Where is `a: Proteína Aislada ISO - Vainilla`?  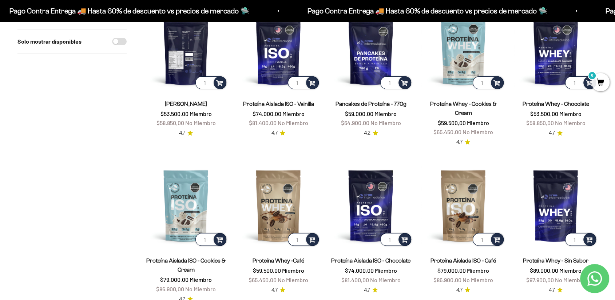
a: Proteína Aislada ISO - Vainilla is located at coordinates (278, 104).